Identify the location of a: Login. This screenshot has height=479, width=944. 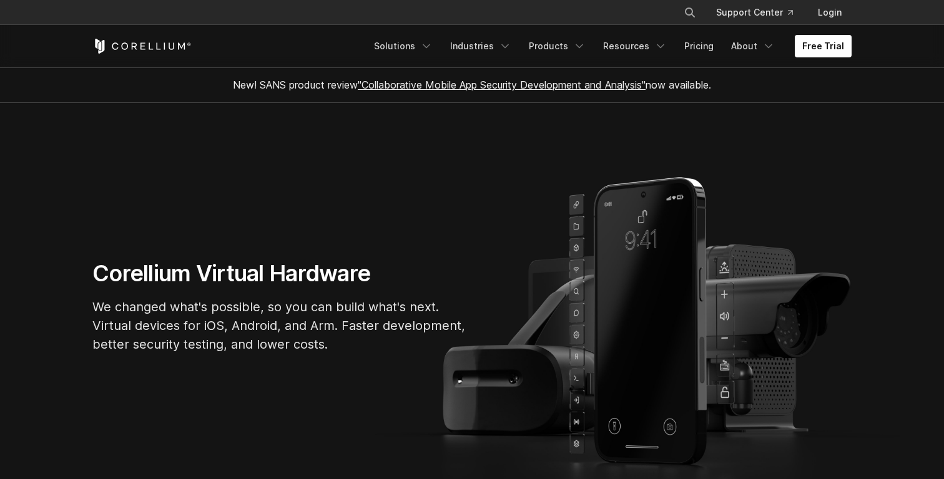
(830, 12).